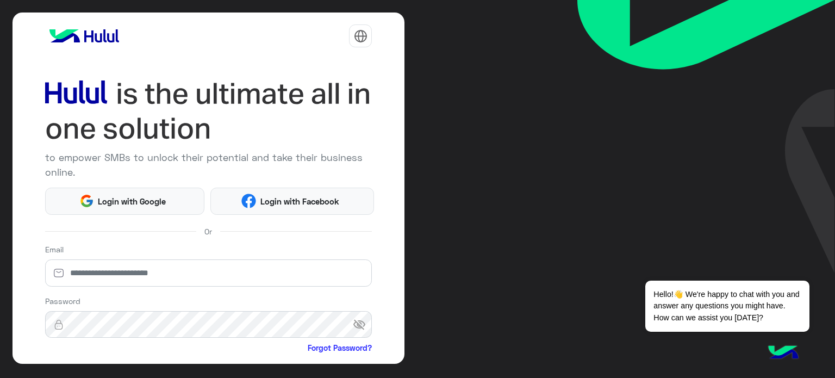 The width and height of the screenshot is (835, 378). Describe the element at coordinates (209, 165) in the screenshot. I see `p: to empower SMBs to unlock their potential and take their business online.` at that location.